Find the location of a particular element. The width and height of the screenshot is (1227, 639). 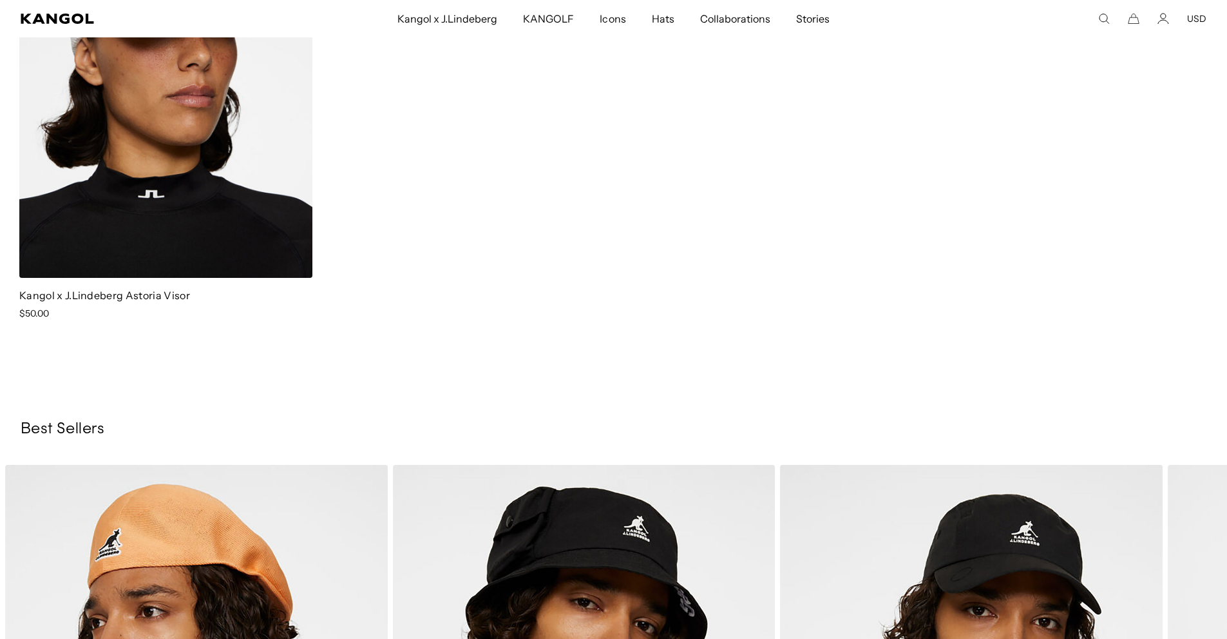

span: $50.00 is located at coordinates (34, 313).